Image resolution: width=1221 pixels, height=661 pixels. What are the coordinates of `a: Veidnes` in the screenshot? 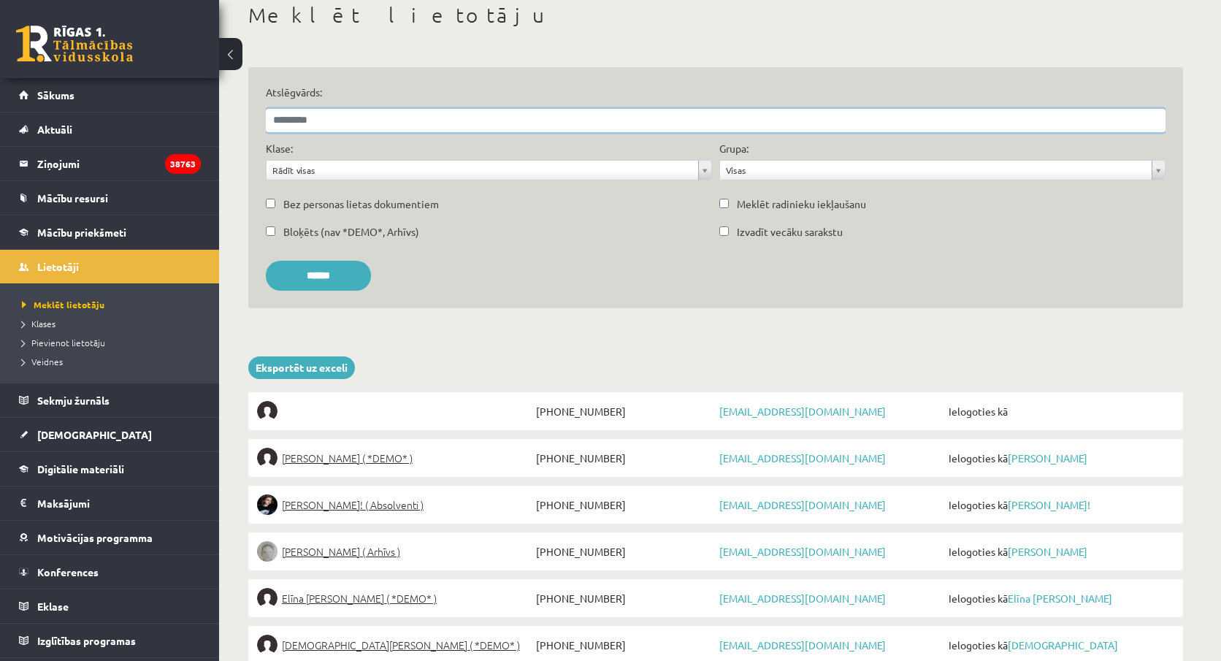 It's located at (113, 362).